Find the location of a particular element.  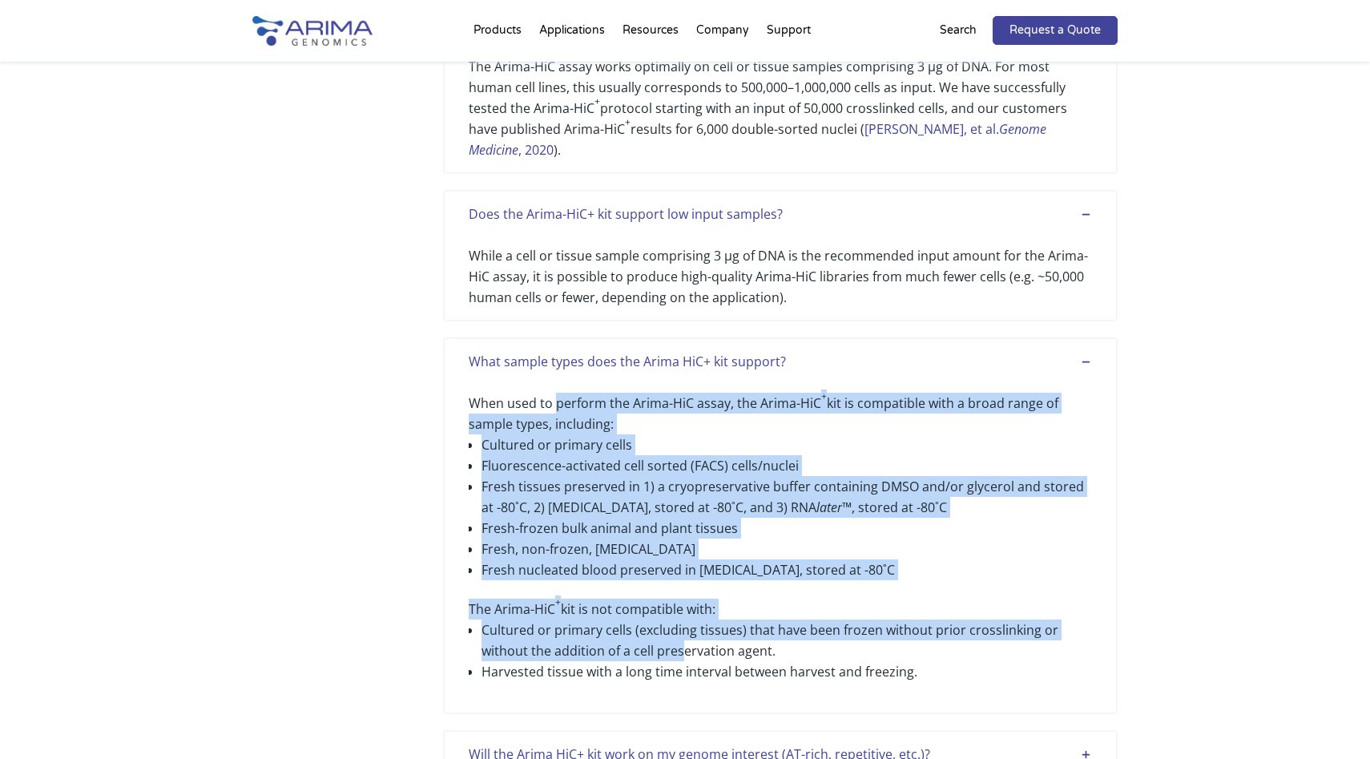

em: Genome Medicine is located at coordinates (757, 139).